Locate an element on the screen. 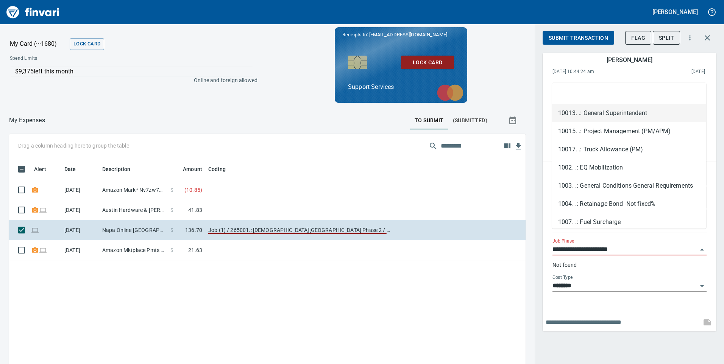 The width and height of the screenshot is (724, 364). span: This charge was settled by the merchant and appears on the 2025/10/04 statement. is located at coordinates (674, 72).